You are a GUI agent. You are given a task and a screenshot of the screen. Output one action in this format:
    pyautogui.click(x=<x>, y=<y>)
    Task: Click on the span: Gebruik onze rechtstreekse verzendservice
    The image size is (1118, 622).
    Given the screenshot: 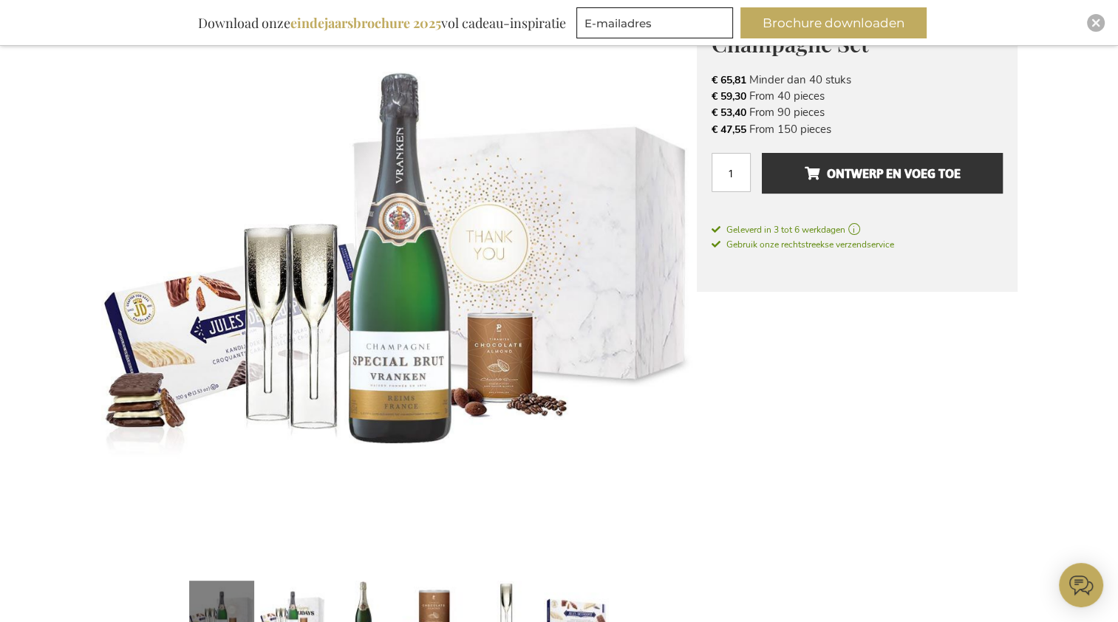 What is the action you would take?
    pyautogui.click(x=803, y=245)
    